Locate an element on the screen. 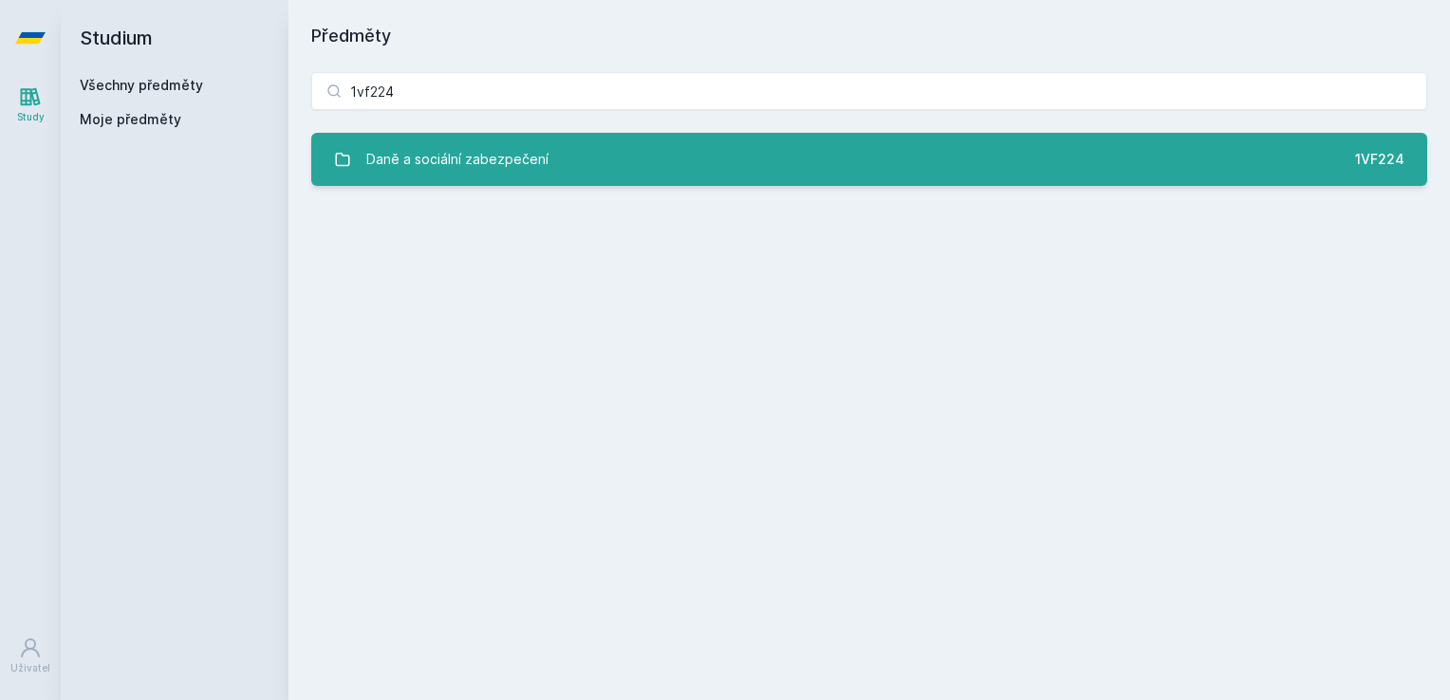 This screenshot has width=1450, height=700. div: Daně a sociální zabezpečení is located at coordinates (457, 159).